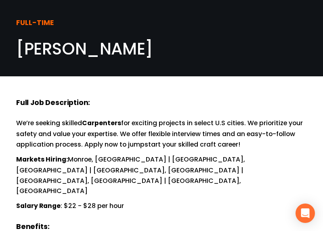  Describe the element at coordinates (53, 103) in the screenshot. I see `strong: Full Job Description:` at that location.